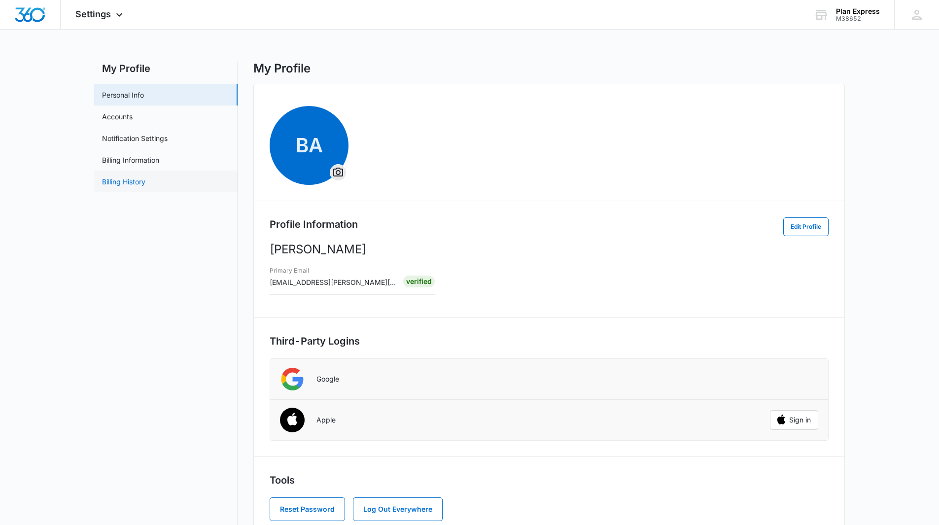 This screenshot has width=939, height=525. What do you see at coordinates (307, 509) in the screenshot?
I see `button: Reset Password` at bounding box center [307, 509].